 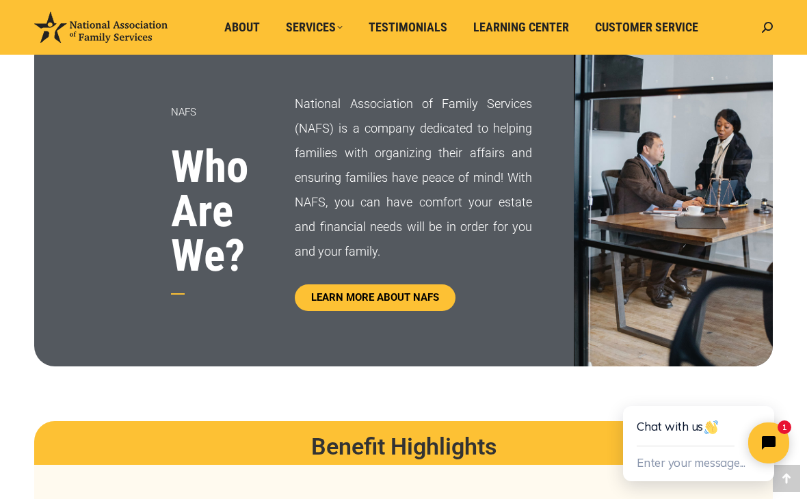 I want to click on span: Testimonials, so click(x=407, y=27).